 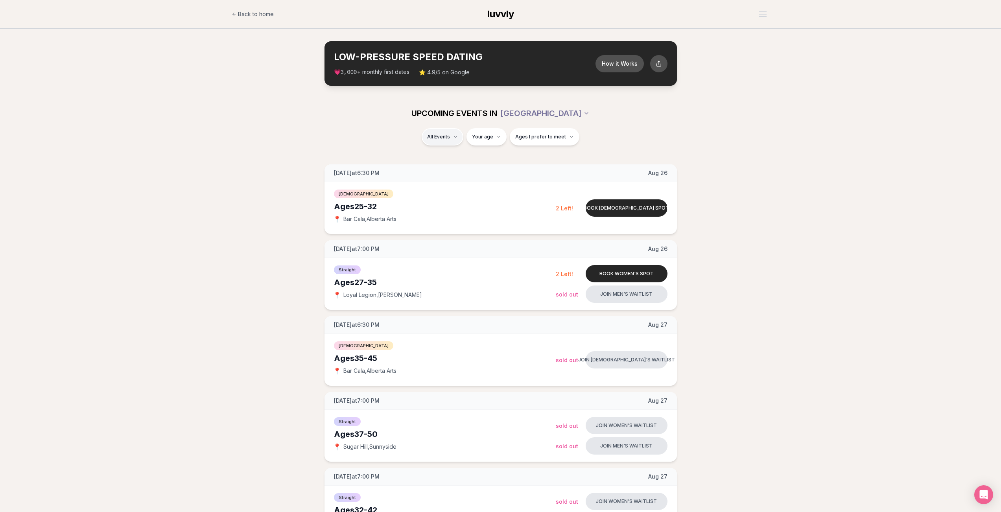 What do you see at coordinates (540, 137) in the screenshot?
I see `span: Ages I prefer to meet` at bounding box center [540, 137].